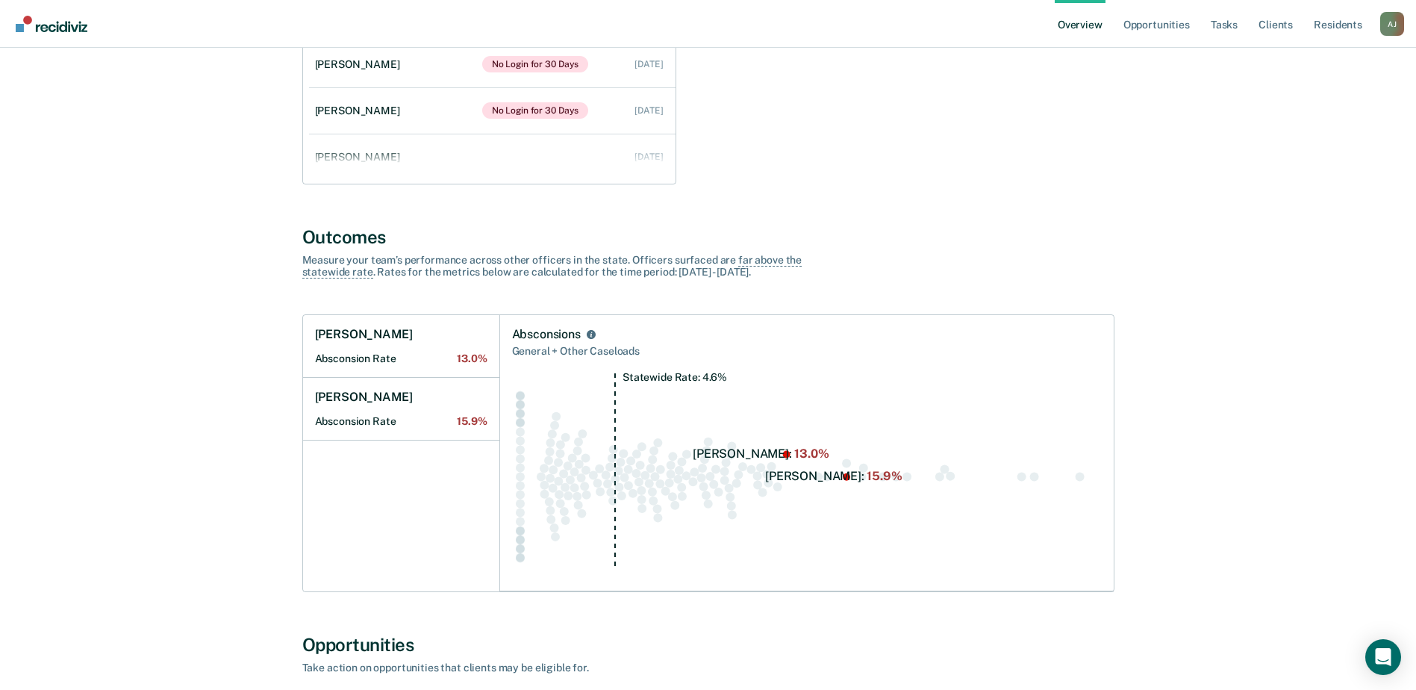 The height and width of the screenshot is (690, 1416). What do you see at coordinates (807, 351) in the screenshot?
I see `div: General + Other Caseloads` at bounding box center [807, 351].